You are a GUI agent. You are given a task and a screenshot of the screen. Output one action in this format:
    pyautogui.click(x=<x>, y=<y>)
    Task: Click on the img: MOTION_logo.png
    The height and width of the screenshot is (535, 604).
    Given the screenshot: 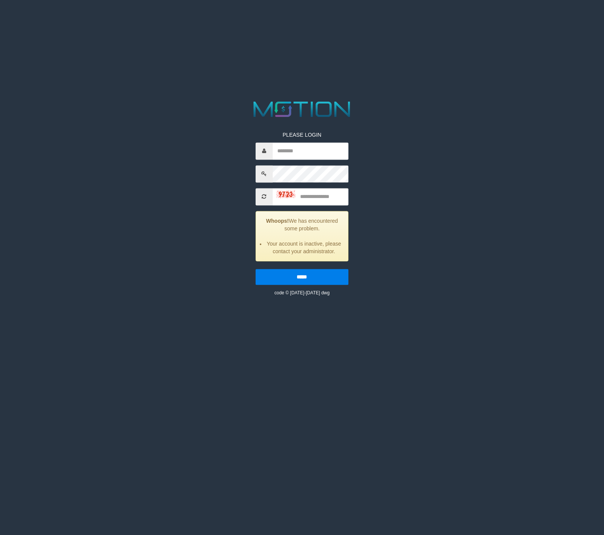 What is the action you would take?
    pyautogui.click(x=302, y=109)
    